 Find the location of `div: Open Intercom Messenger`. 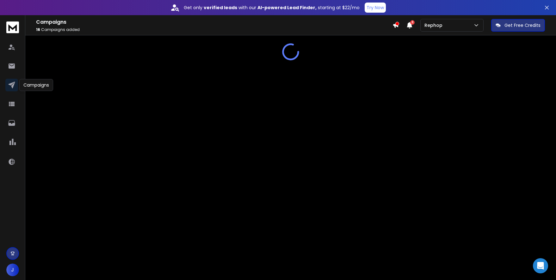

div: Open Intercom Messenger is located at coordinates (541, 266).